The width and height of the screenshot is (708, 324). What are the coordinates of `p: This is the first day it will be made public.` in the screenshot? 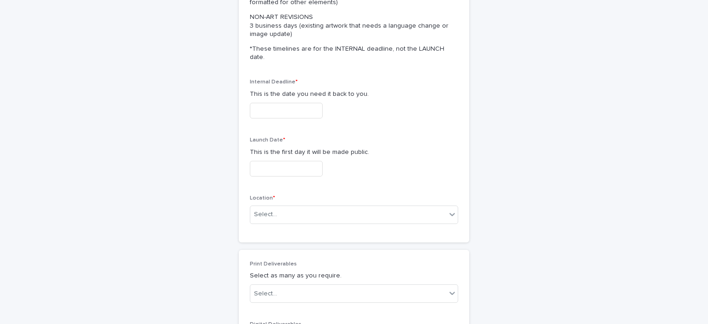 It's located at (354, 152).